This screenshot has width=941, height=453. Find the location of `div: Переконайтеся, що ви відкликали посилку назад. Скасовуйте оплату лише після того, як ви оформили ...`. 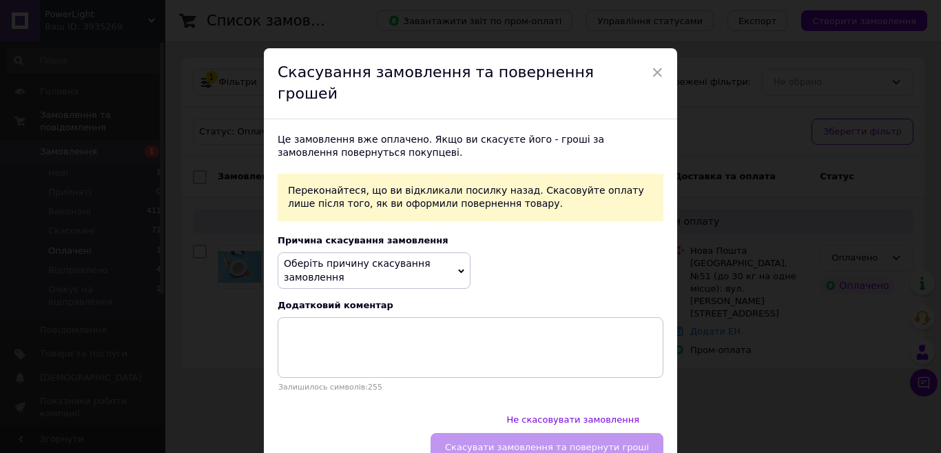

div: Переконайтеся, що ви відкликали посилку назад. Скасовуйте оплату лише після того, як ви оформили ... is located at coordinates (471, 197).